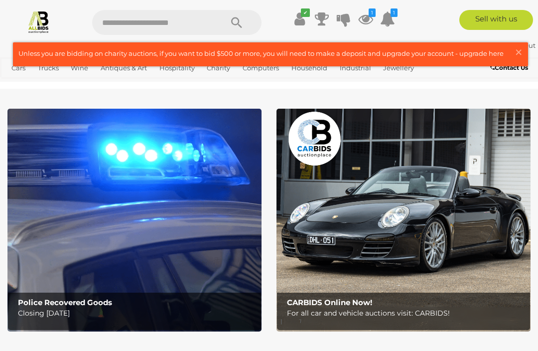 This screenshot has width=538, height=351. What do you see at coordinates (310, 68) in the screenshot?
I see `a: Household` at bounding box center [310, 68].